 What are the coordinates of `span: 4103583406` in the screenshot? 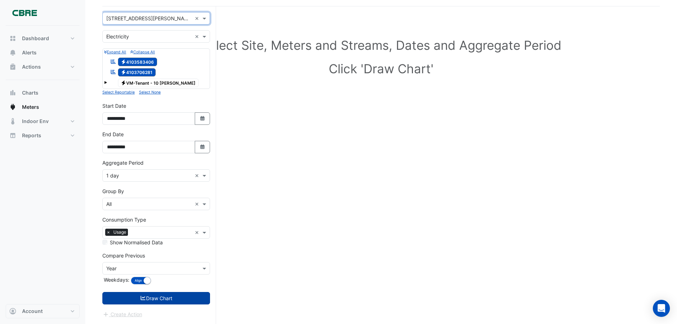 It's located at (137, 62).